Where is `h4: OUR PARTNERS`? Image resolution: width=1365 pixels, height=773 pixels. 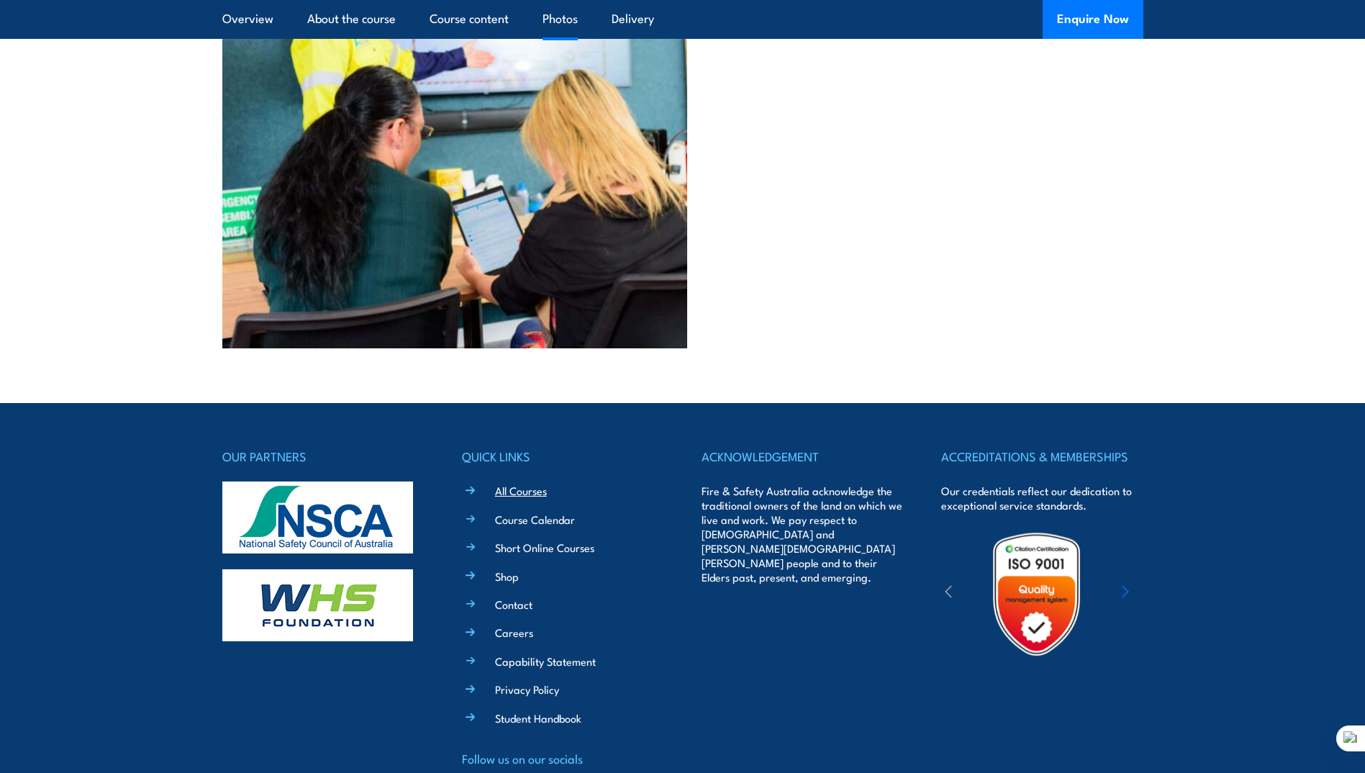
h4: OUR PARTNERS is located at coordinates (323, 456).